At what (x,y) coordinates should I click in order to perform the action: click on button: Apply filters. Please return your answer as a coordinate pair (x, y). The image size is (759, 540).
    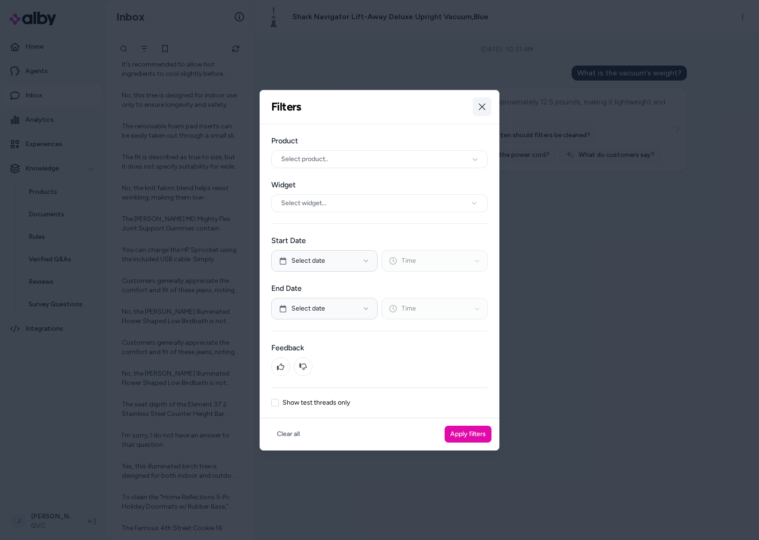
    Looking at the image, I should click on (468, 434).